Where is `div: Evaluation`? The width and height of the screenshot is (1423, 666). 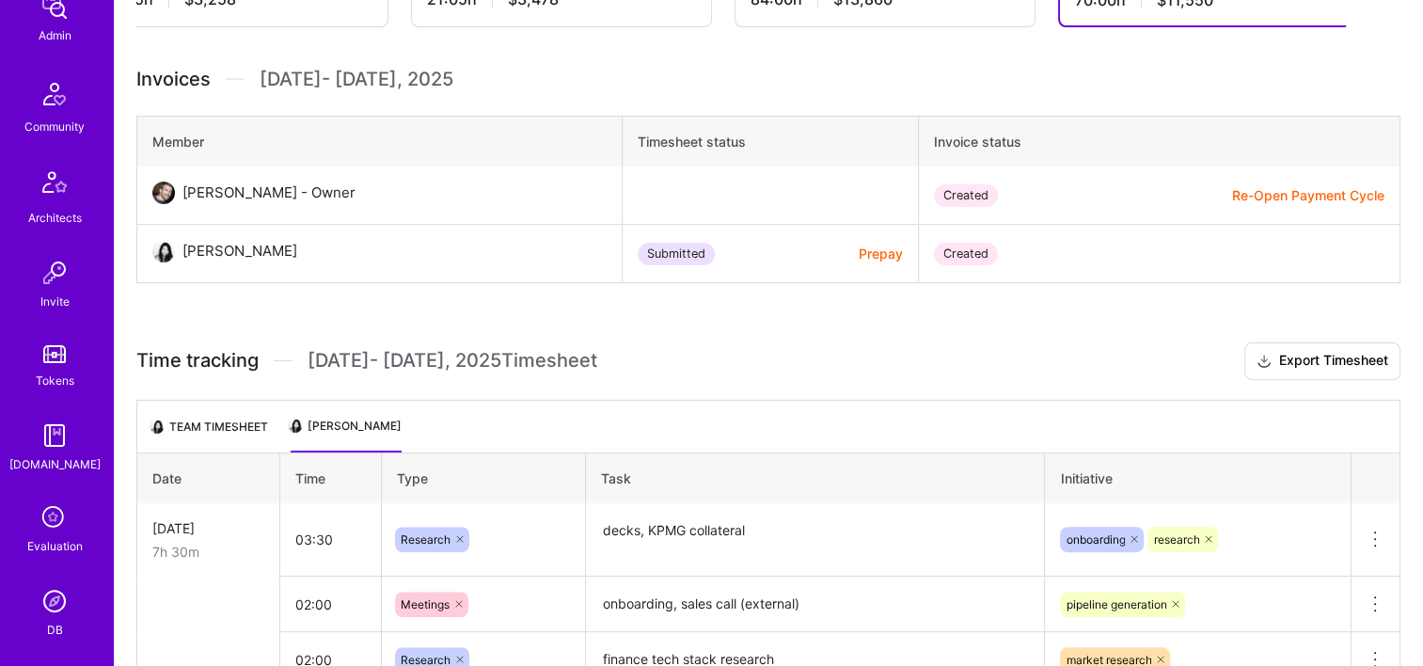 div: Evaluation is located at coordinates (55, 546).